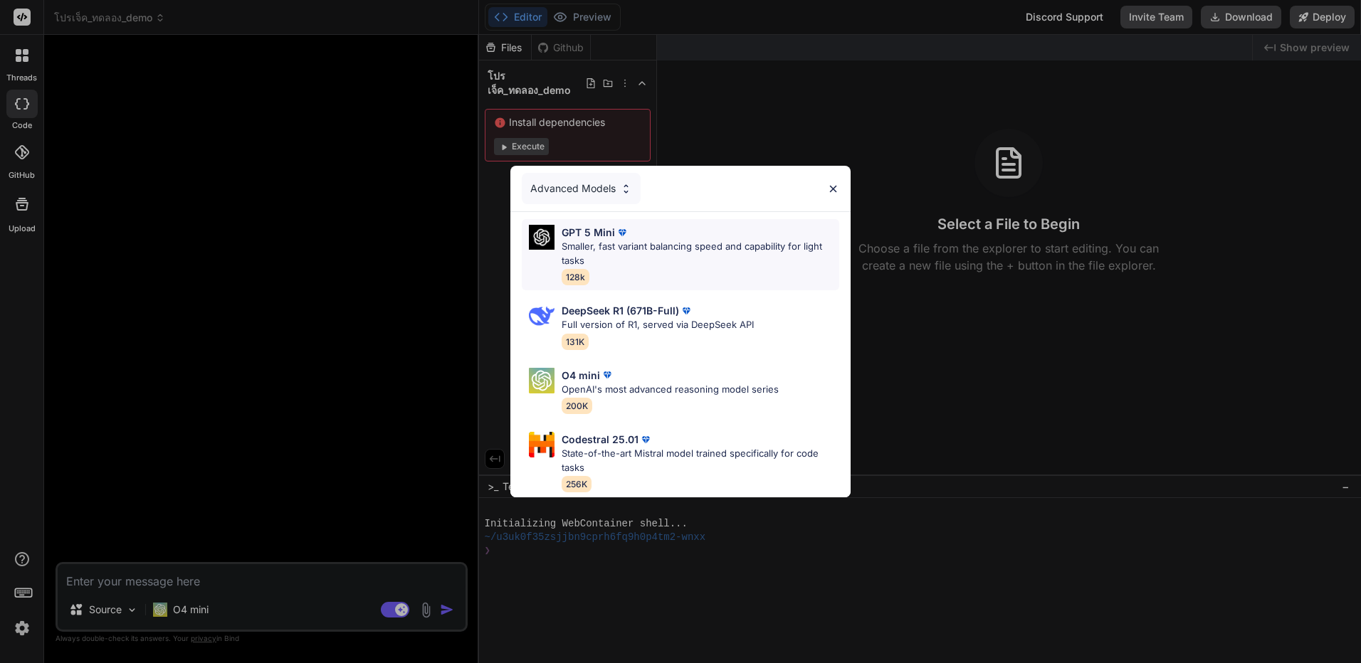 The width and height of the screenshot is (1361, 663). What do you see at coordinates (600, 439) in the screenshot?
I see `p: Codestral 25.01` at bounding box center [600, 439].